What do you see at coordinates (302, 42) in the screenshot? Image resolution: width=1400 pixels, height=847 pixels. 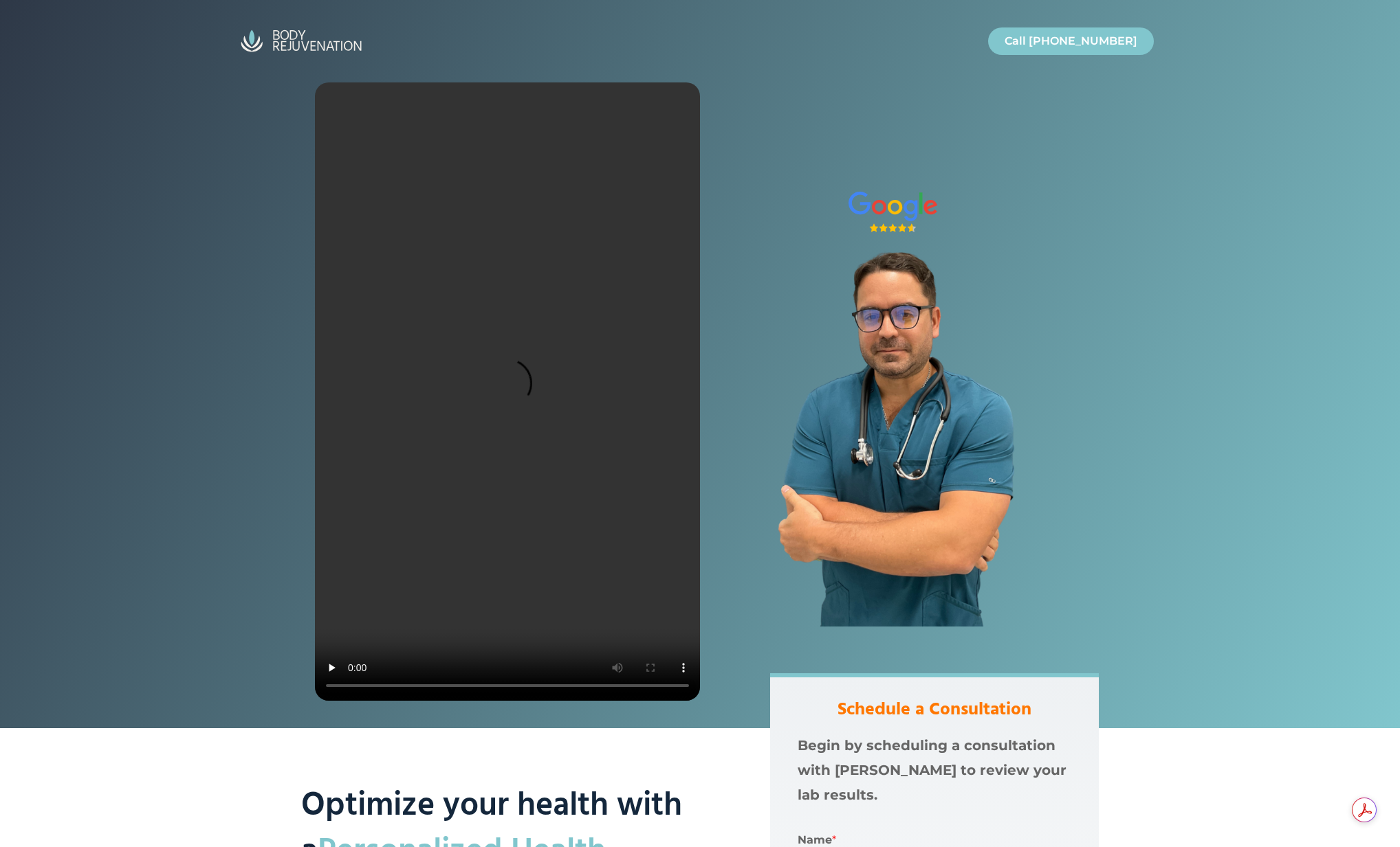 I see `img: BodyRejuvenation` at bounding box center [302, 42].